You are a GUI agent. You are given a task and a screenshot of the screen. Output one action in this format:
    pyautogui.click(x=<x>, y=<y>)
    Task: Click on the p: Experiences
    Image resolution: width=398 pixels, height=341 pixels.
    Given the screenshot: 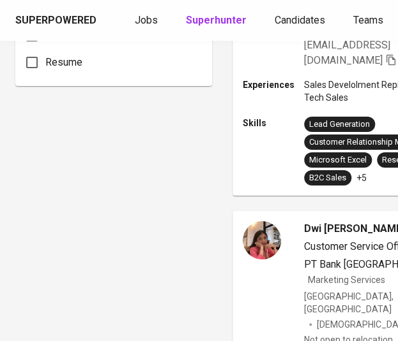 What is the action you would take?
    pyautogui.click(x=273, y=85)
    